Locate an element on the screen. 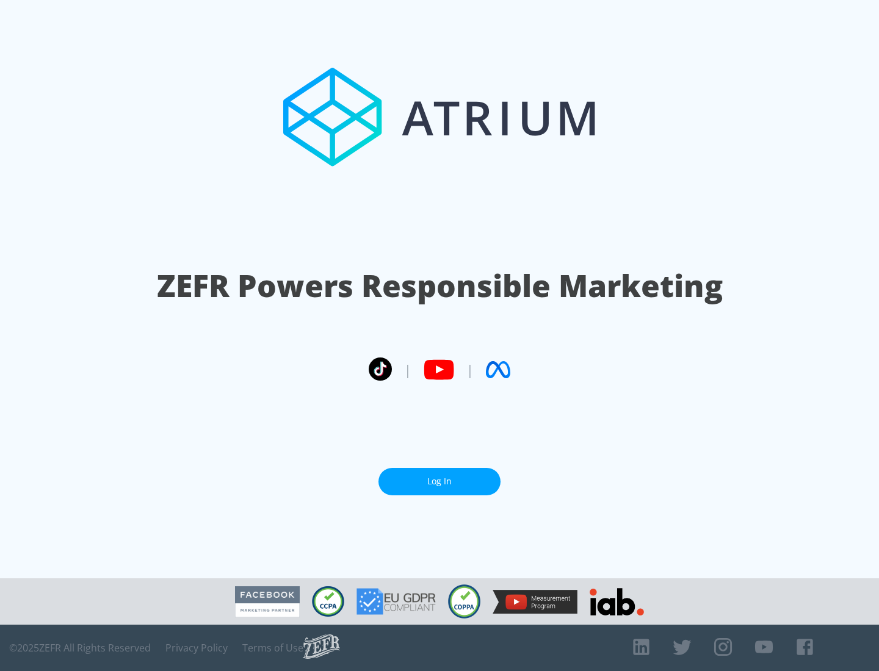  a: Privacy Policy is located at coordinates (196, 648).